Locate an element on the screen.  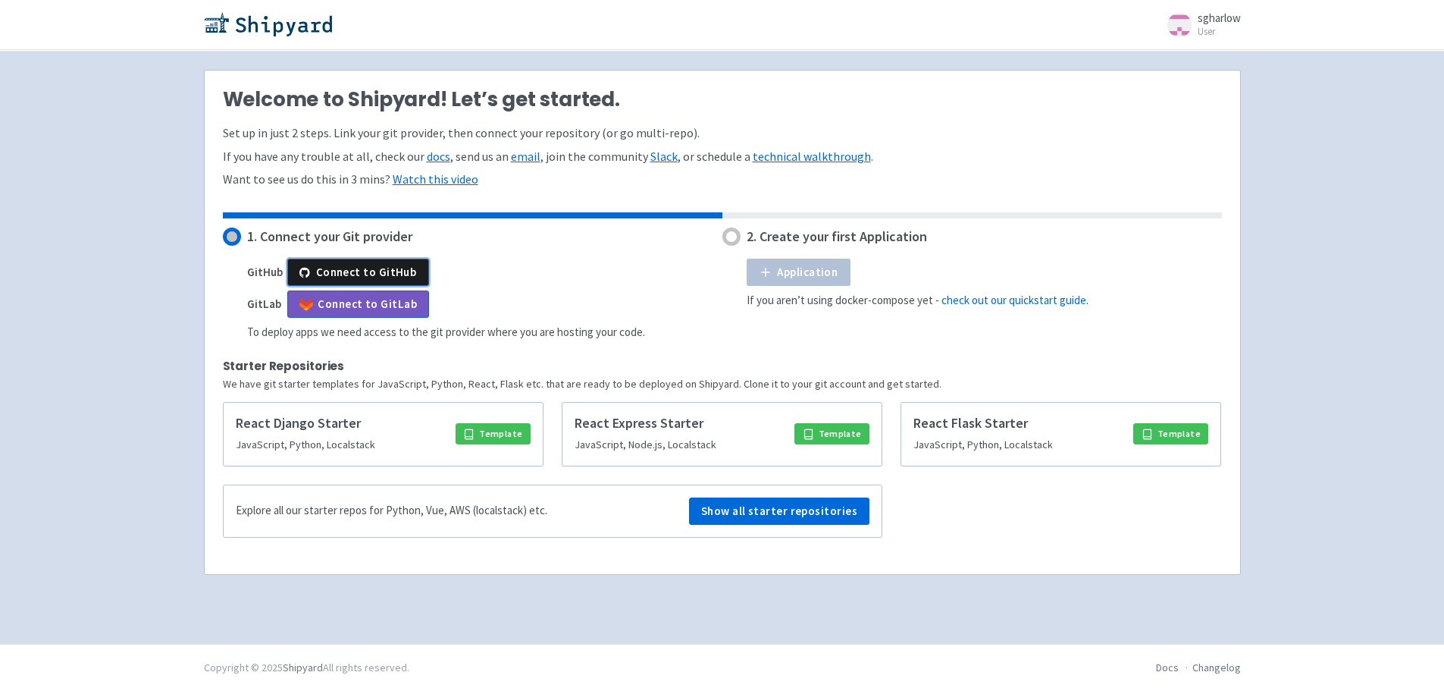
a: Application is located at coordinates (798, 272).